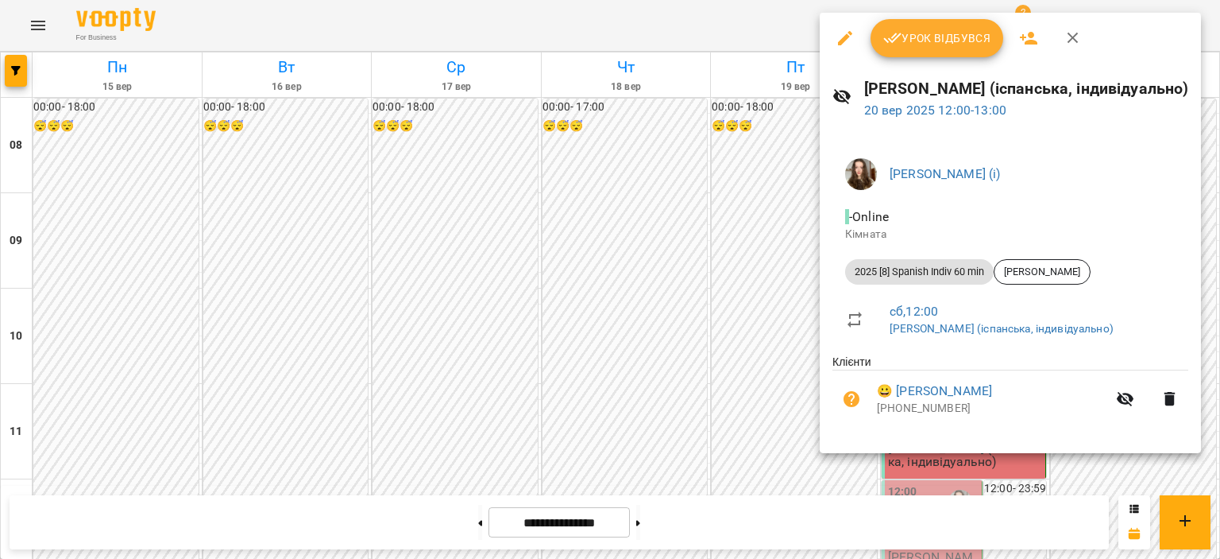 Image resolution: width=1220 pixels, height=559 pixels. Describe the element at coordinates (861, 174) in the screenshot. I see `img: f828951e34a2a7ae30fa923eeeaf7e77.jpg` at that location.